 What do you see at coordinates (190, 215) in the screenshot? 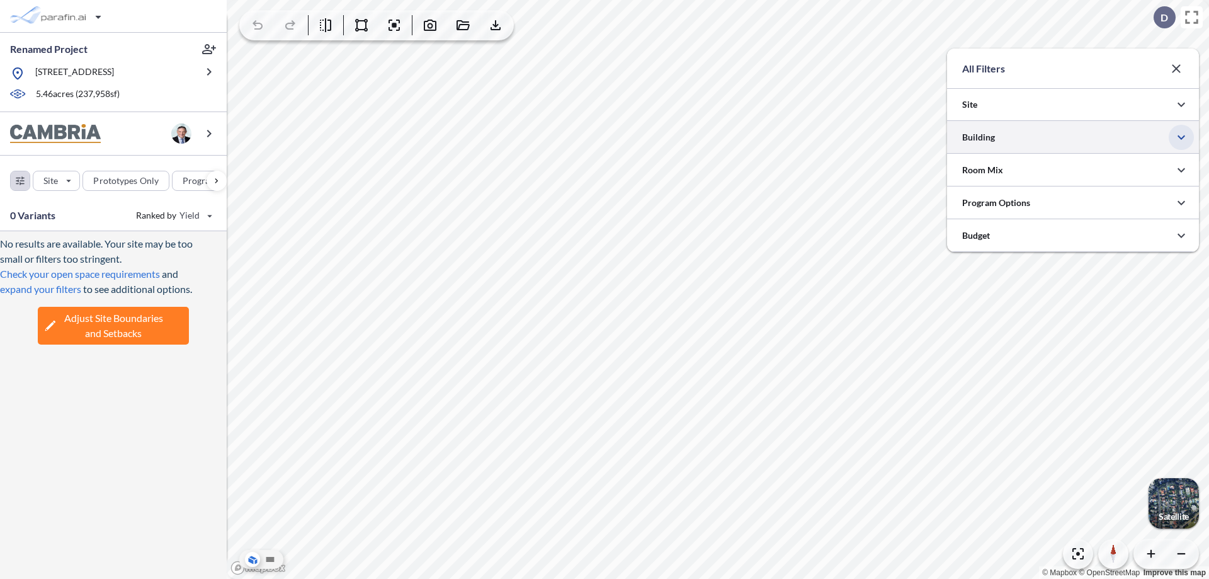
I see `span: Yield` at bounding box center [190, 215].